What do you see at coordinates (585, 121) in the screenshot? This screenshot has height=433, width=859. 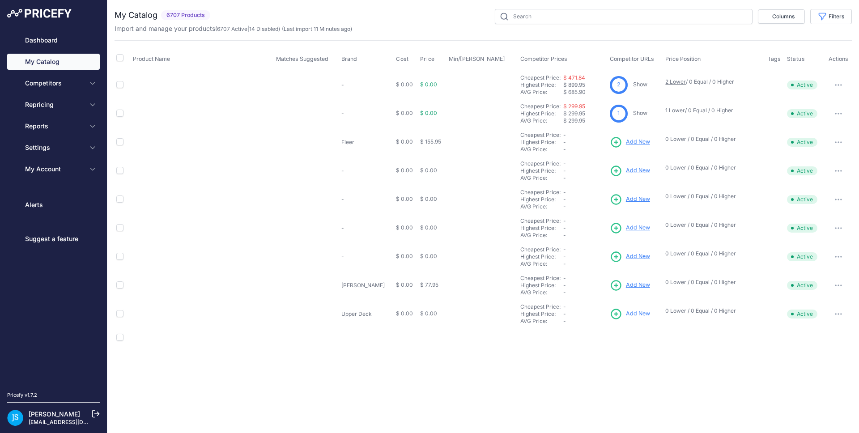 I see `div: $ 299.95` at bounding box center [585, 121].